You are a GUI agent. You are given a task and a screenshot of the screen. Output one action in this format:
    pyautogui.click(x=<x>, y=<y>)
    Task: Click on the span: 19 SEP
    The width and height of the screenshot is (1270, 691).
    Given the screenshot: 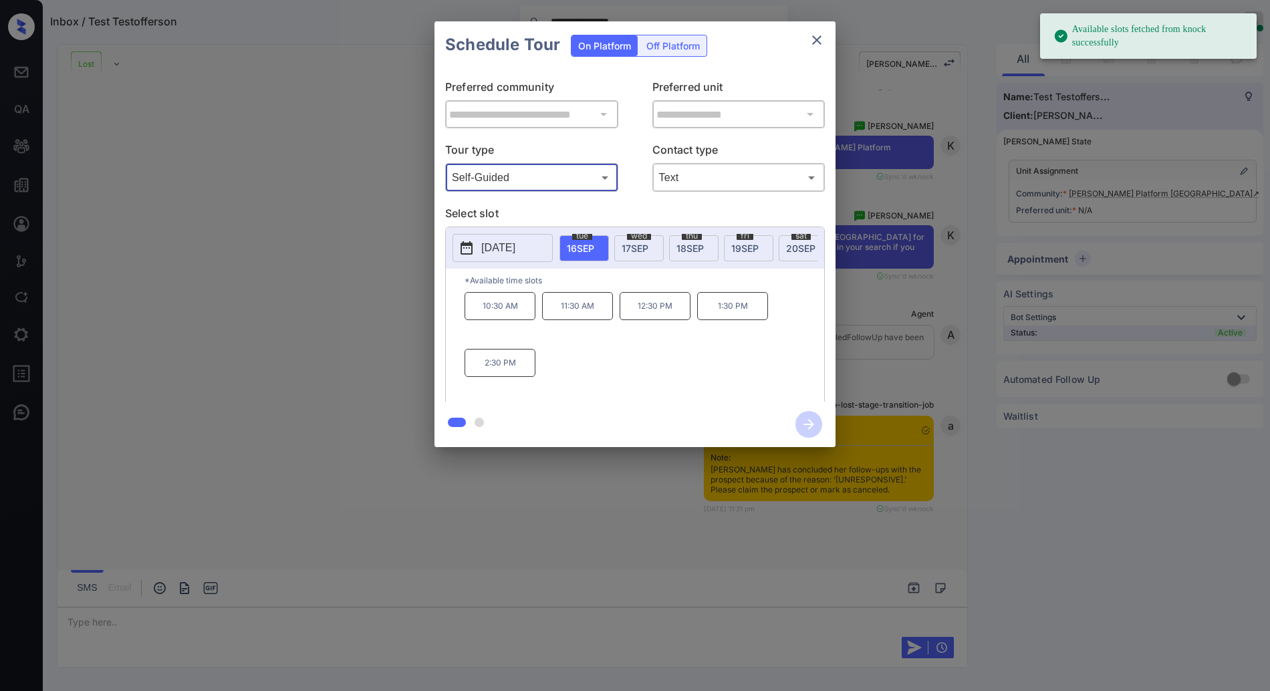 What is the action you would take?
    pyautogui.click(x=745, y=248)
    